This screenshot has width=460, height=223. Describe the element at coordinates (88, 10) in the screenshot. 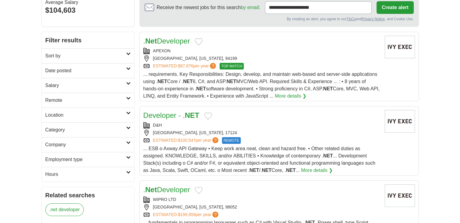

I see `div: $104,603` at that location.